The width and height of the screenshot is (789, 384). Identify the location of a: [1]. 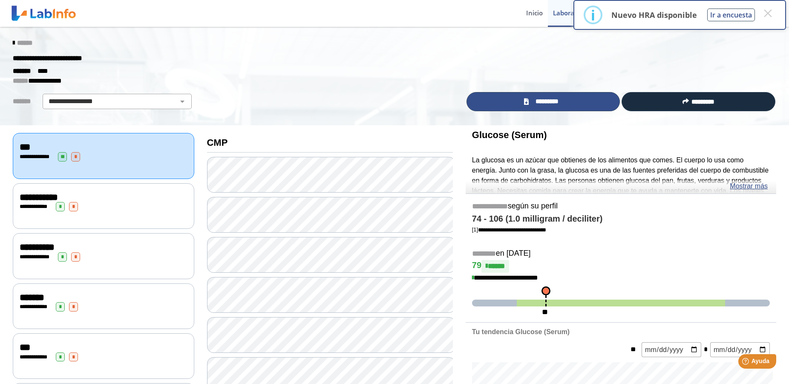
(509, 229).